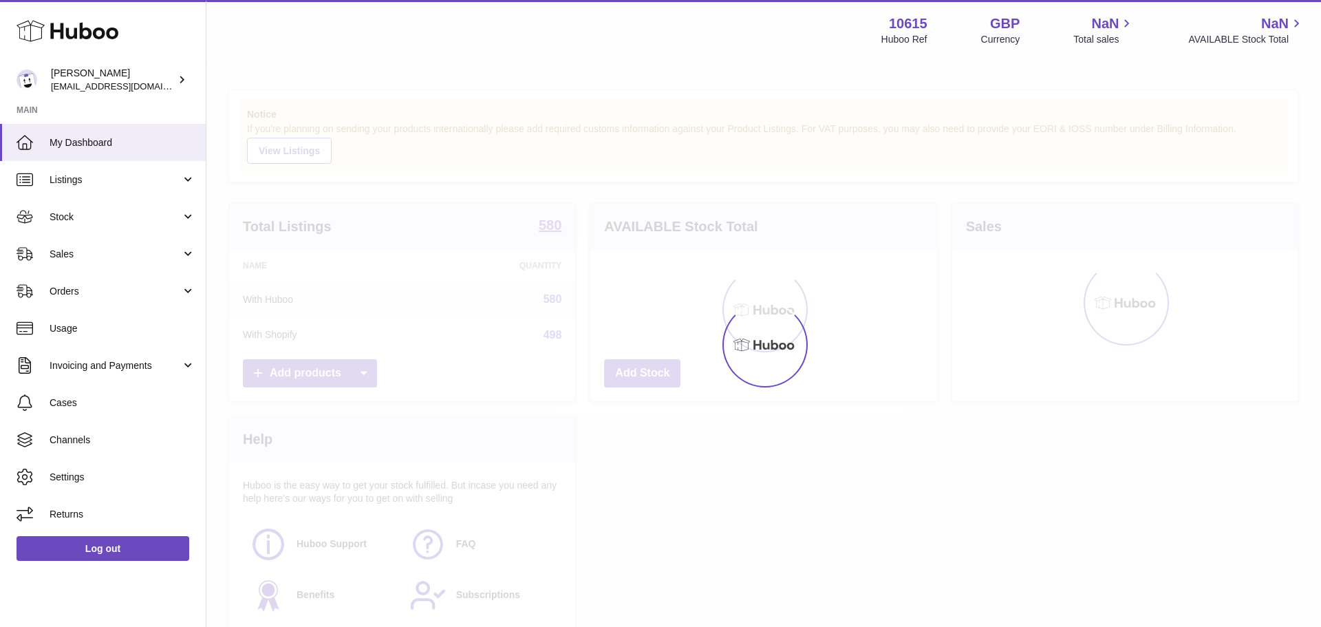 Image resolution: width=1321 pixels, height=627 pixels. What do you see at coordinates (115, 217) in the screenshot?
I see `span: Stock` at bounding box center [115, 217].